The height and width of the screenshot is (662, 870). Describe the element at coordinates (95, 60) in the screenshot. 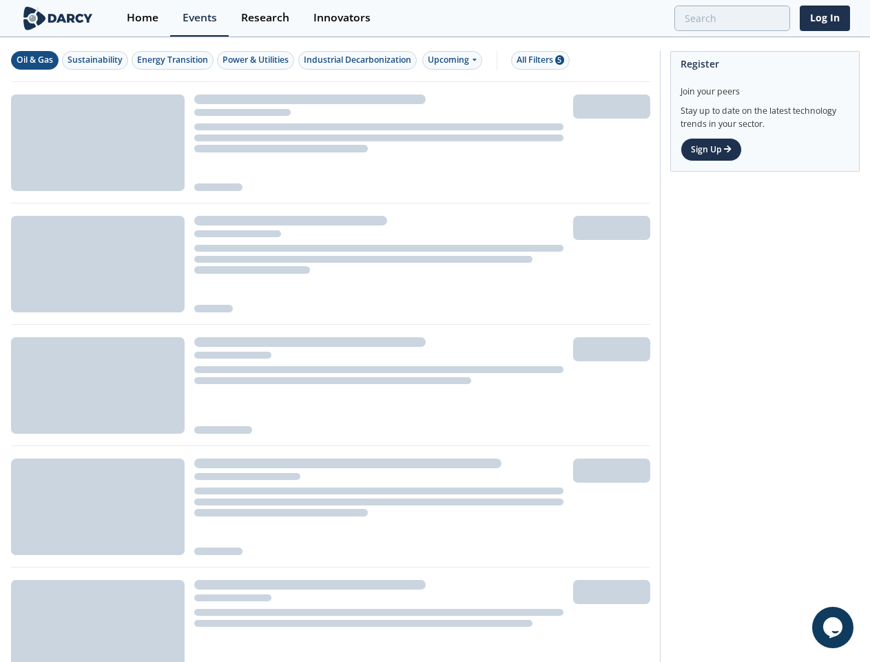

I see `div: Sustainability` at that location.